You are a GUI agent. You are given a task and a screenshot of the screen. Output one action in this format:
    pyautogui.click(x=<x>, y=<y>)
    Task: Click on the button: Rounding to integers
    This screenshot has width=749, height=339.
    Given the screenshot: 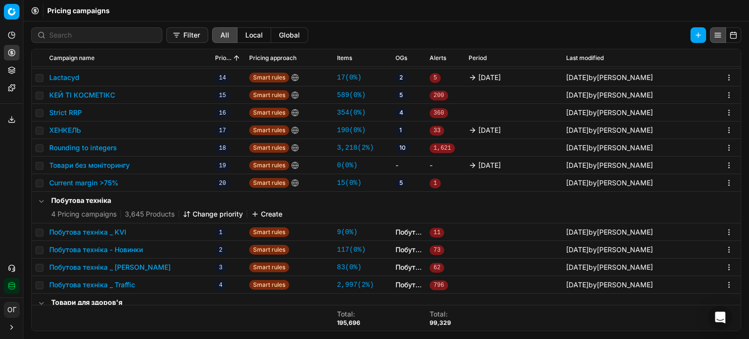 What is the action you would take?
    pyautogui.click(x=83, y=148)
    